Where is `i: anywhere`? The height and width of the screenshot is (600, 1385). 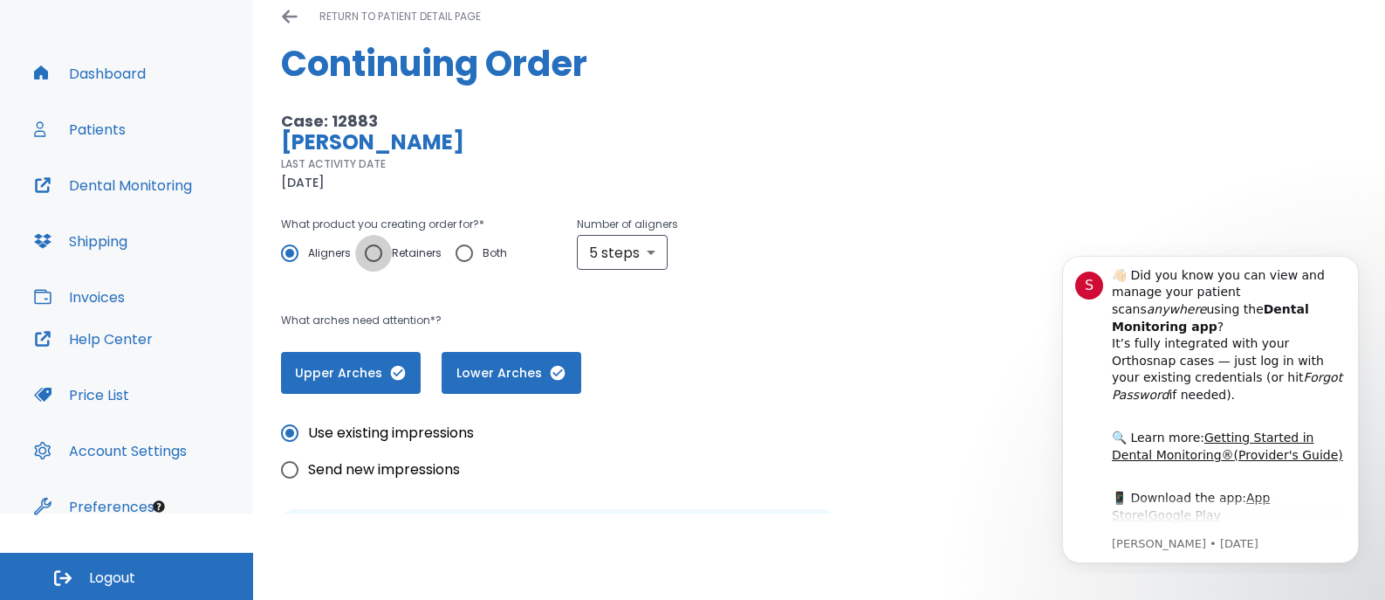 i: anywhere is located at coordinates (141, 69).